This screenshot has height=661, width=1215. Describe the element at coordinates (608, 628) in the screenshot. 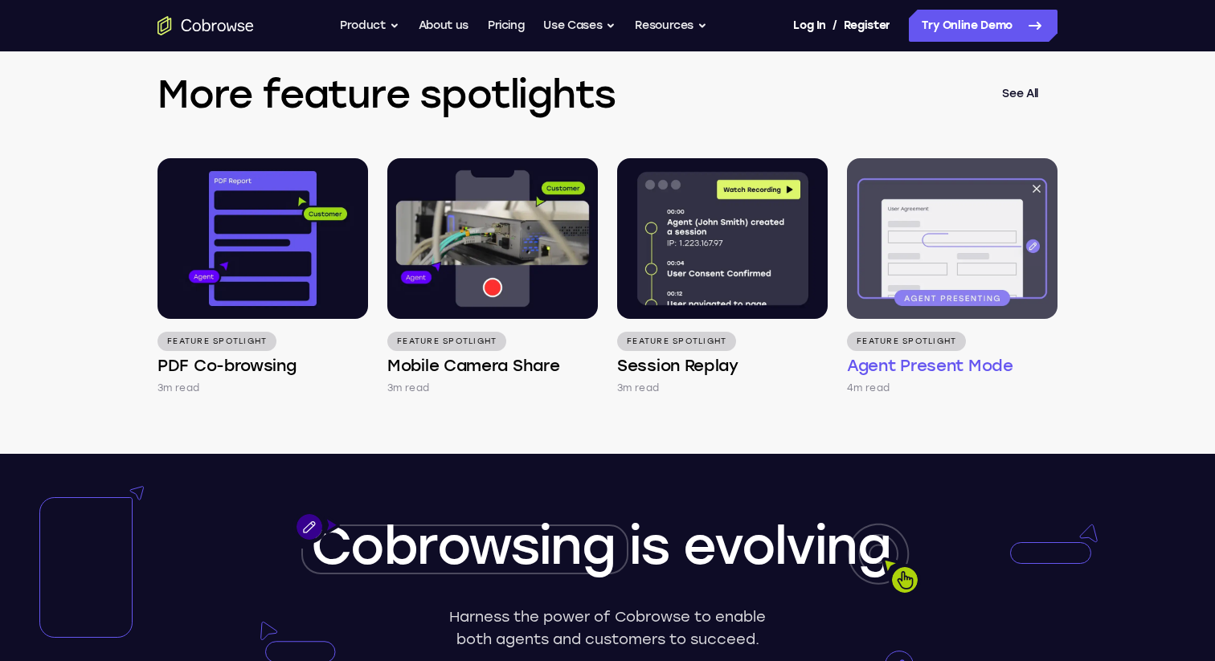

I see `p: Harness the power of Cobrowse to enable both agents and customers to succeed.` at that location.